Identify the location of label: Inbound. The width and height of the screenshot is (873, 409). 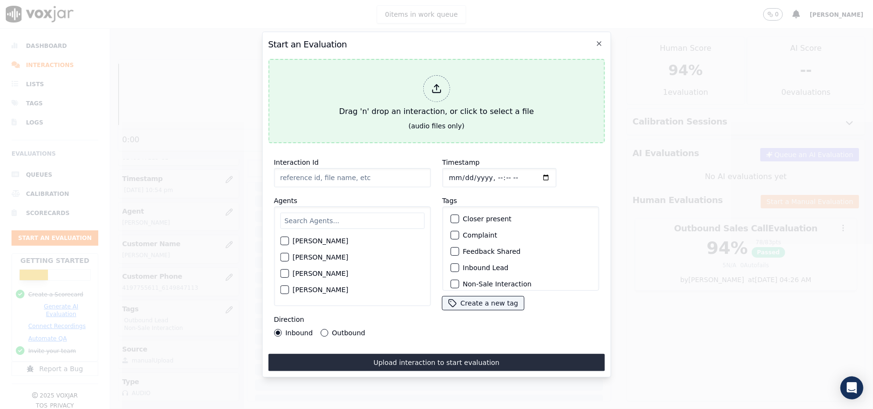
(299, 333).